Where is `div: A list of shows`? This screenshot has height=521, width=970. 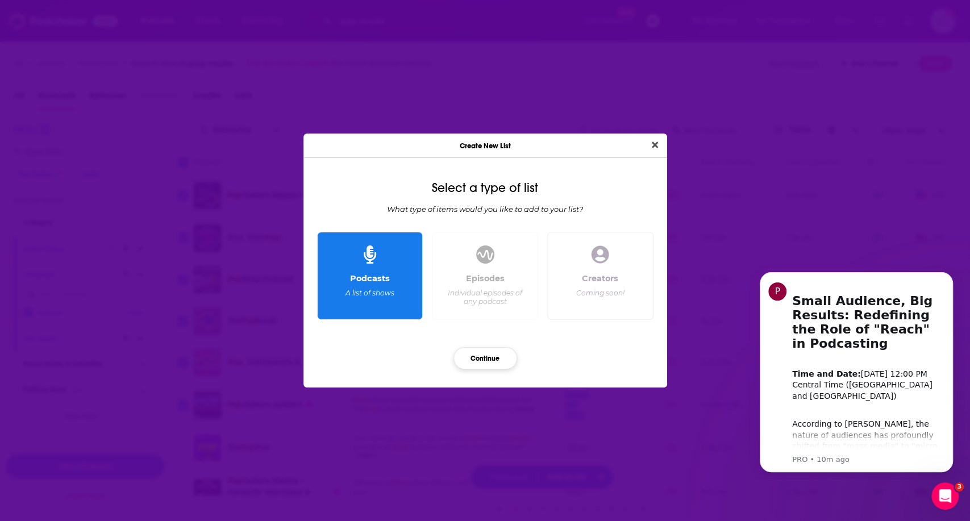
div: A list of shows is located at coordinates (370, 293).